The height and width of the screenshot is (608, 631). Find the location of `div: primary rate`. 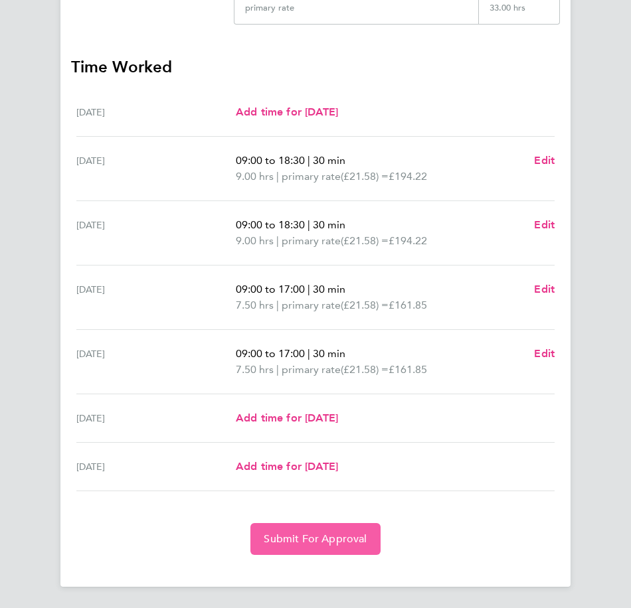

div: primary rate is located at coordinates (269, 8).